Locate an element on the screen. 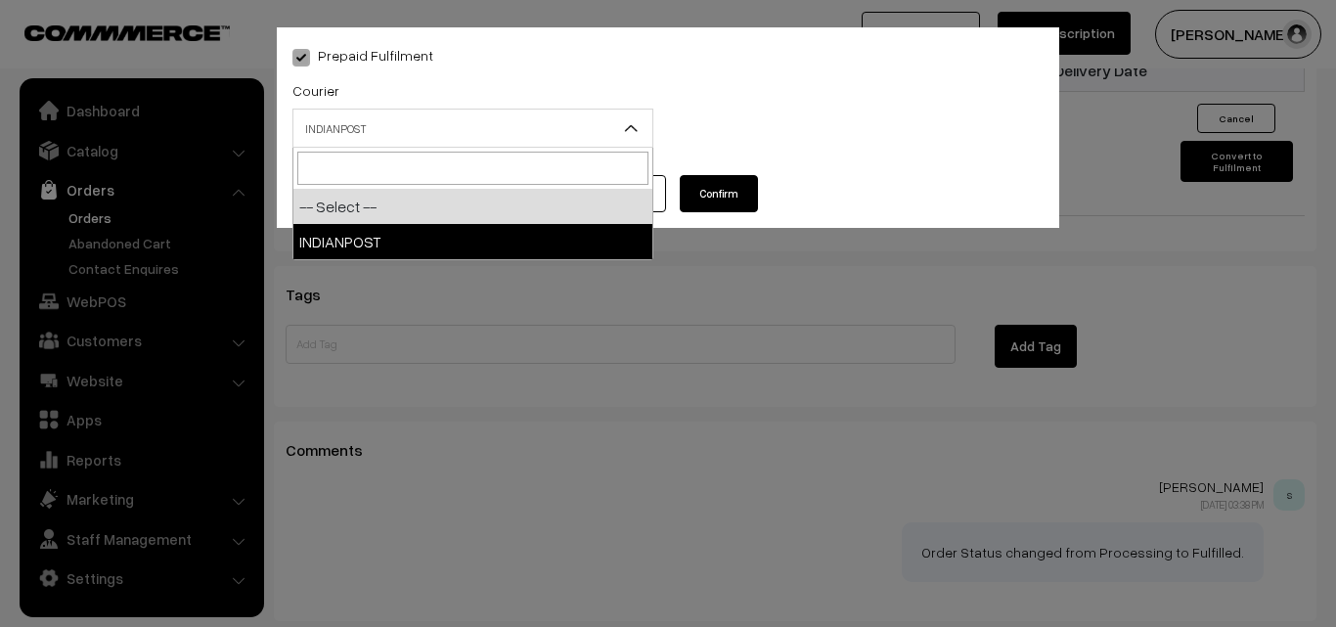 The width and height of the screenshot is (1336, 627). li: INDIANPOST is located at coordinates (472, 242).